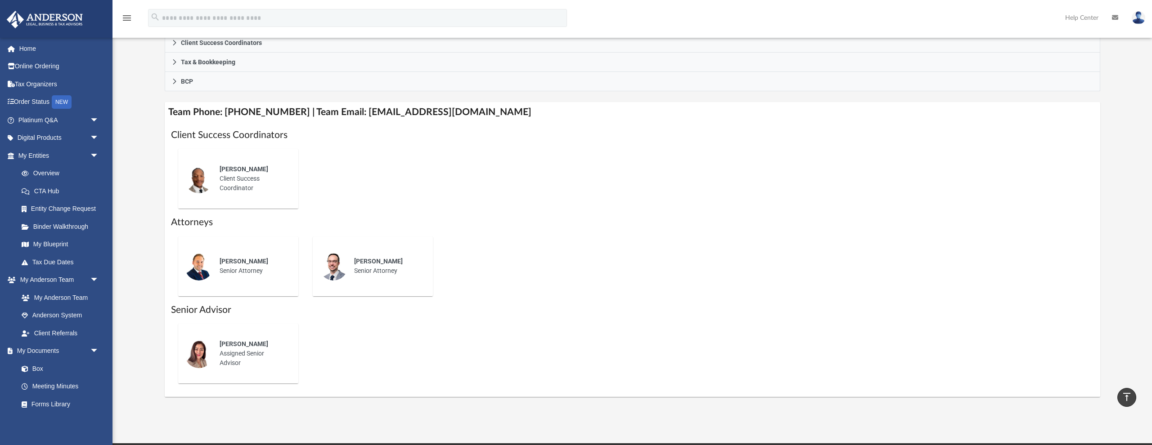 This screenshot has height=445, width=1152. What do you see at coordinates (59, 120) in the screenshot?
I see `a: Platinum Q&Aarrow_drop_down` at bounding box center [59, 120].